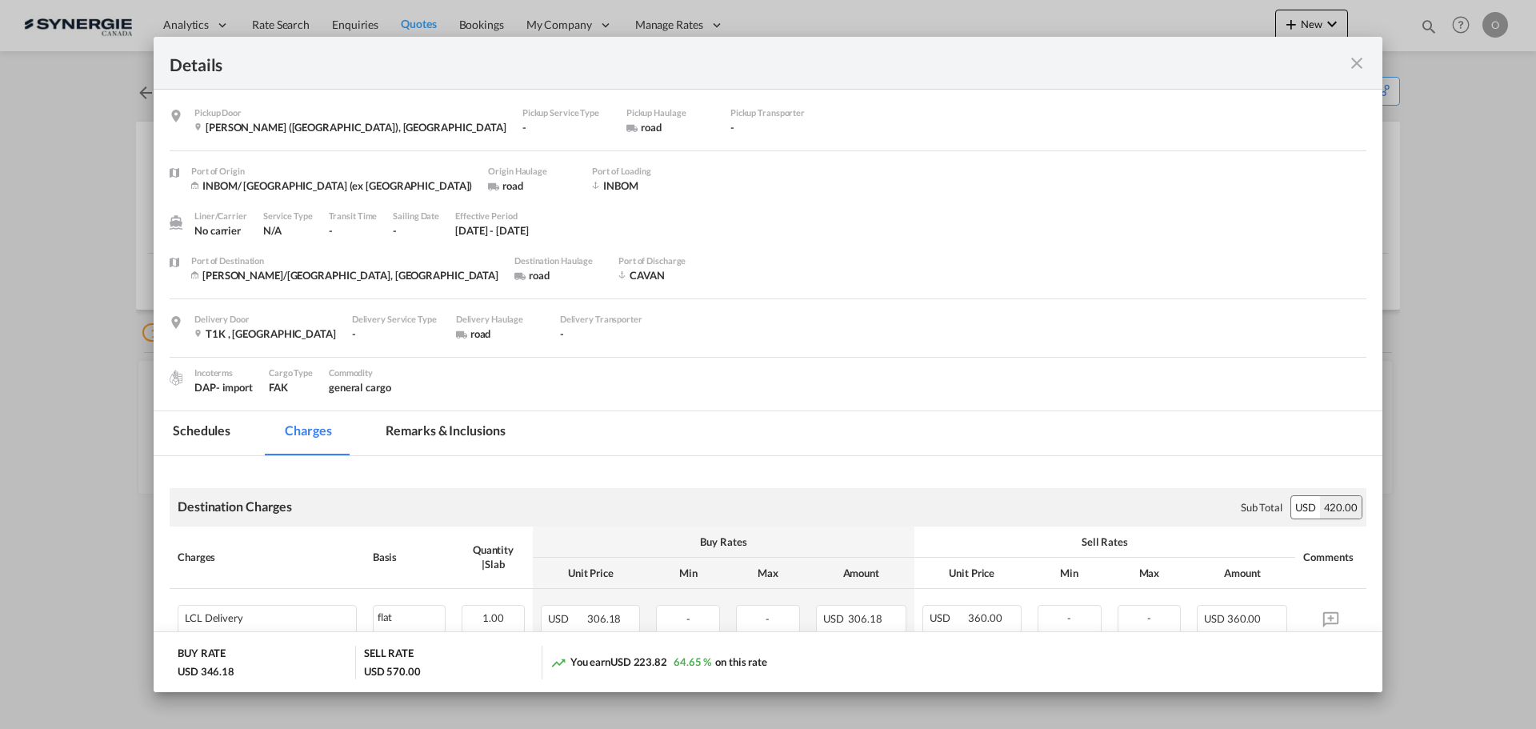 The height and width of the screenshot is (729, 1536). What do you see at coordinates (532, 171) in the screenshot?
I see `div: Origin Haulage` at bounding box center [532, 171].